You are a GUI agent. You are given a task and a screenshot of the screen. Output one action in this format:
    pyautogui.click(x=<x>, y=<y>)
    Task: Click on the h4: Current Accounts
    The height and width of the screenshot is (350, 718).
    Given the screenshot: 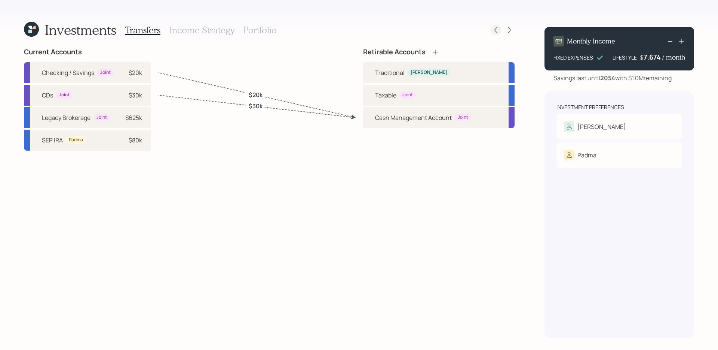 What is the action you would take?
    pyautogui.click(x=53, y=52)
    